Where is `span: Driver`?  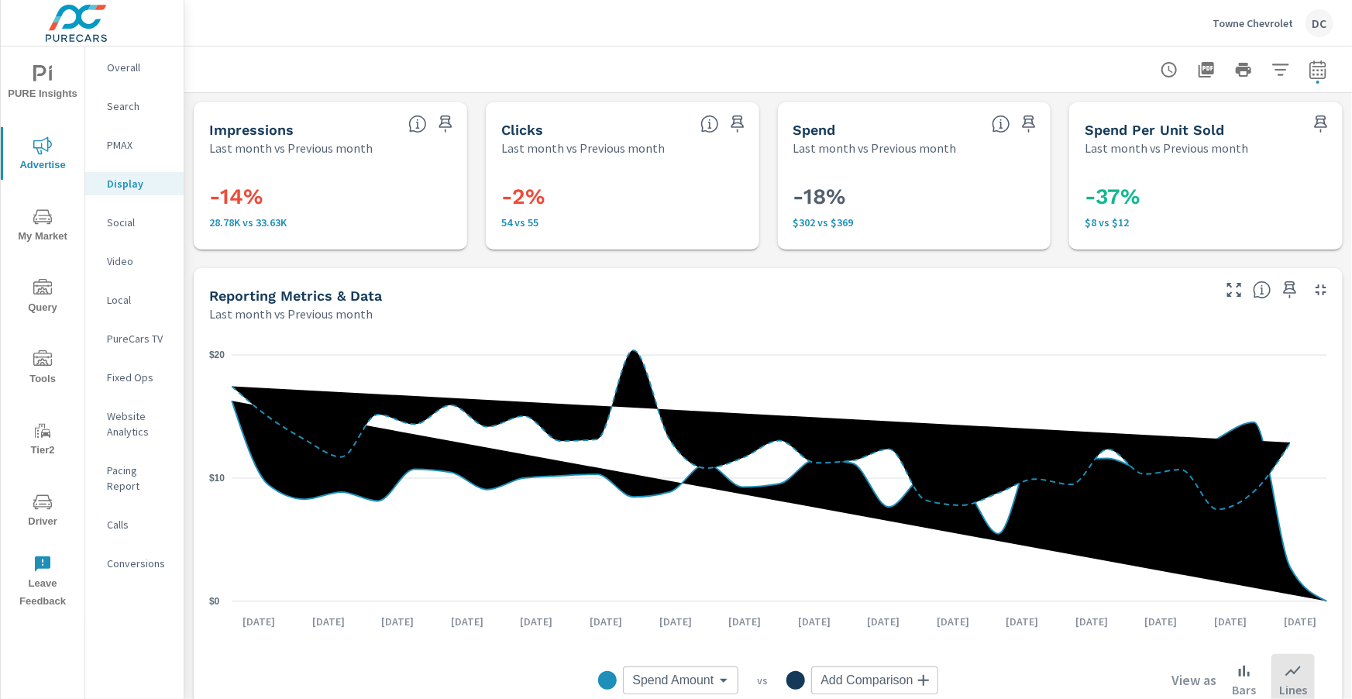 span: Driver is located at coordinates (43, 511).